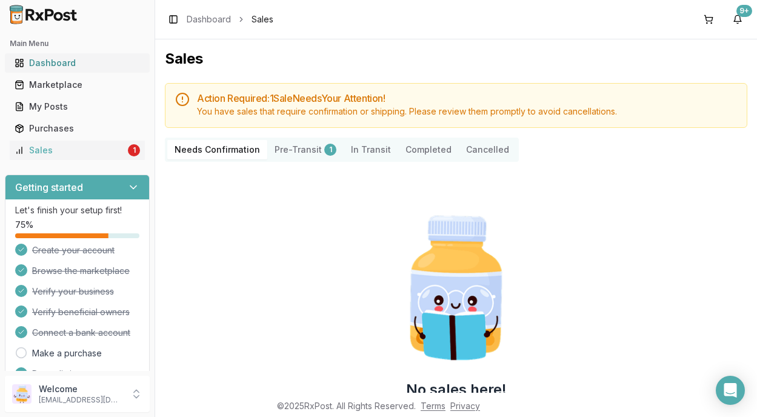 This screenshot has height=417, width=757. Describe the element at coordinates (73, 292) in the screenshot. I see `span: Verify your business` at that location.